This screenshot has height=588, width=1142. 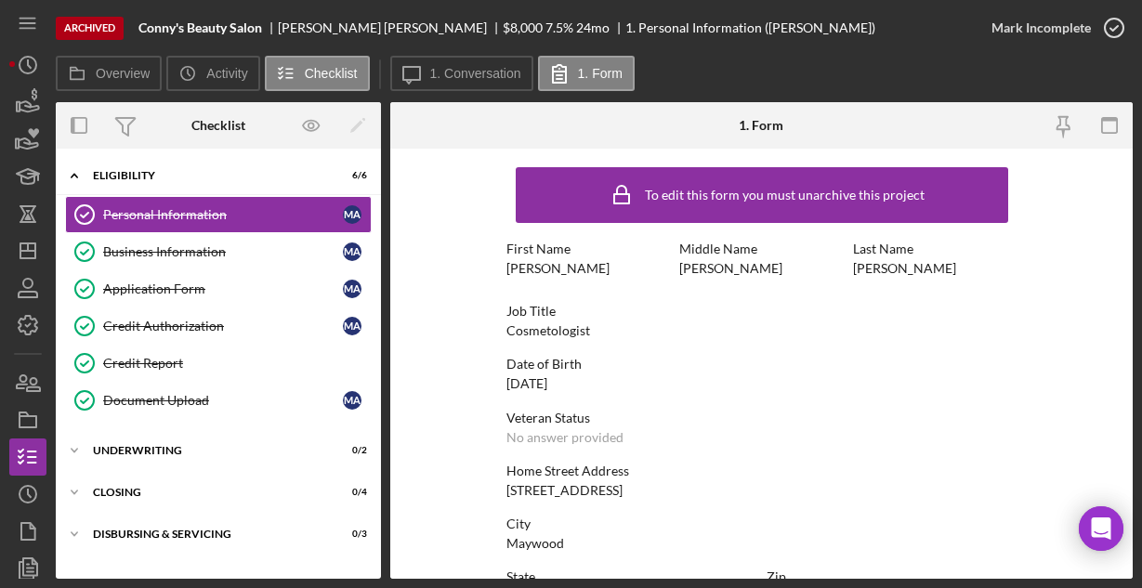 I want to click on div: Eligibility, so click(x=206, y=176).